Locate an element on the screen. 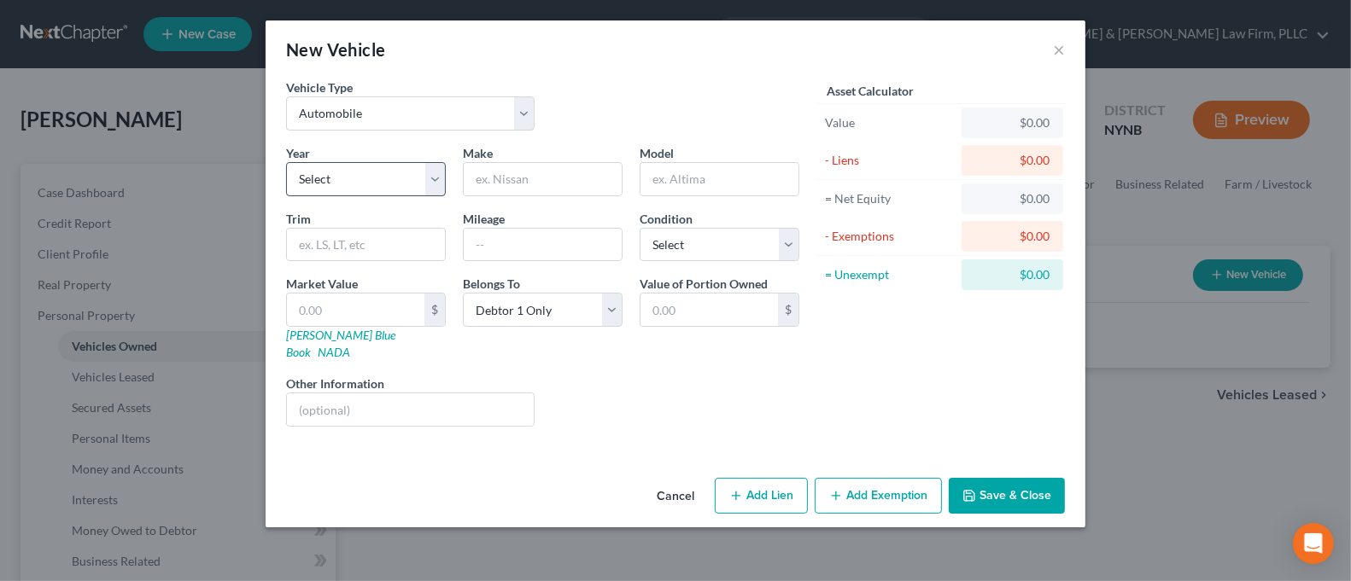  label: Model is located at coordinates (657, 153).